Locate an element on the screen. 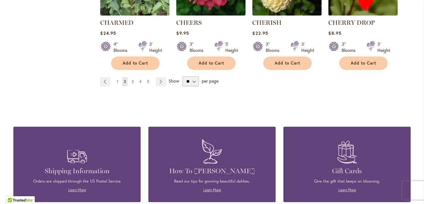  p: Give the gift that keeps on blooming. is located at coordinates (347, 181).